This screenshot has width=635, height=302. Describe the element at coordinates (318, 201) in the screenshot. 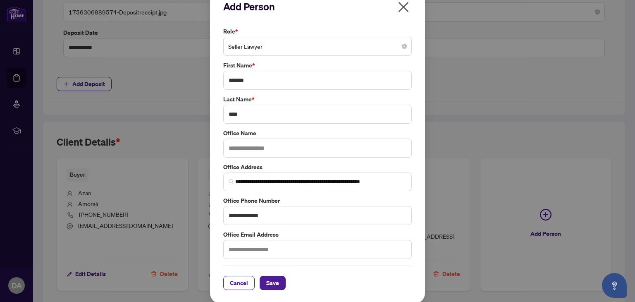

I see `label: Office Phone Number` at that location.